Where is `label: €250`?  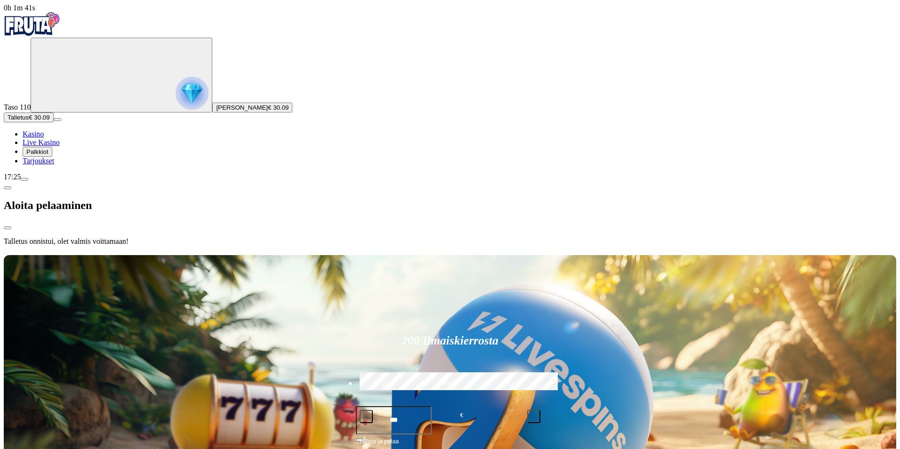 label: €250 is located at coordinates (514, 385).